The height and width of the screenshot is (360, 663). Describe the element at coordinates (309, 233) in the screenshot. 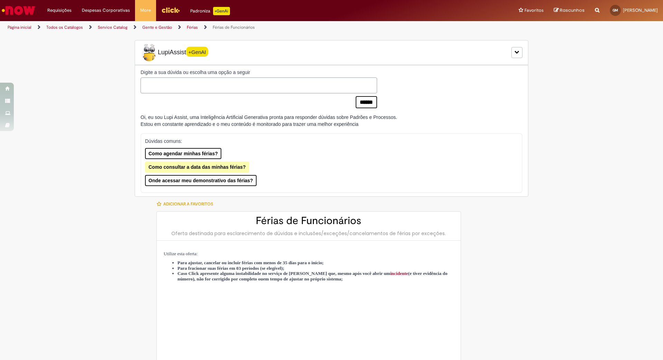

I see `div: Oferta destinada para esclarecimento de dúvidas e inclusões/exceções/cancelamentos de férias por ...` at that location.